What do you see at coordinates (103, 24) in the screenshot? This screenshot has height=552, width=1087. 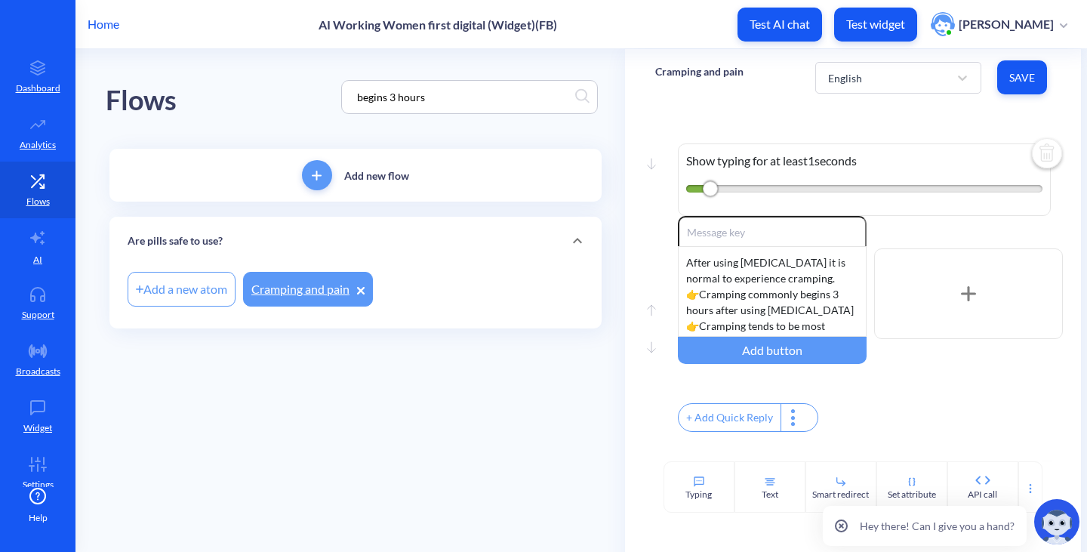 I see `p: Home` at bounding box center [103, 24].